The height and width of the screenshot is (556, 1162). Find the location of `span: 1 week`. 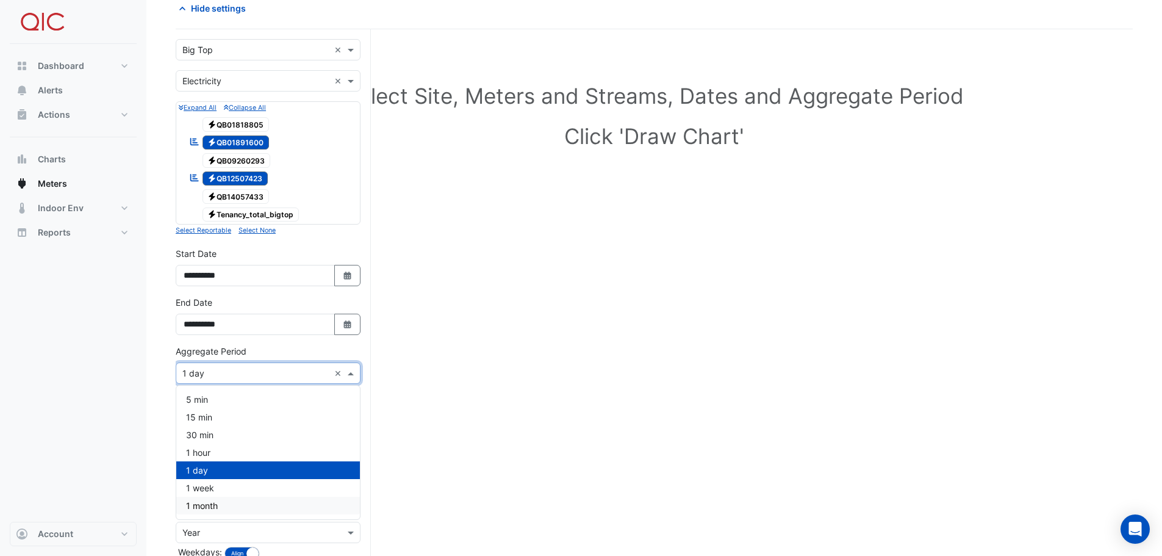

span: 1 week is located at coordinates (200, 487).